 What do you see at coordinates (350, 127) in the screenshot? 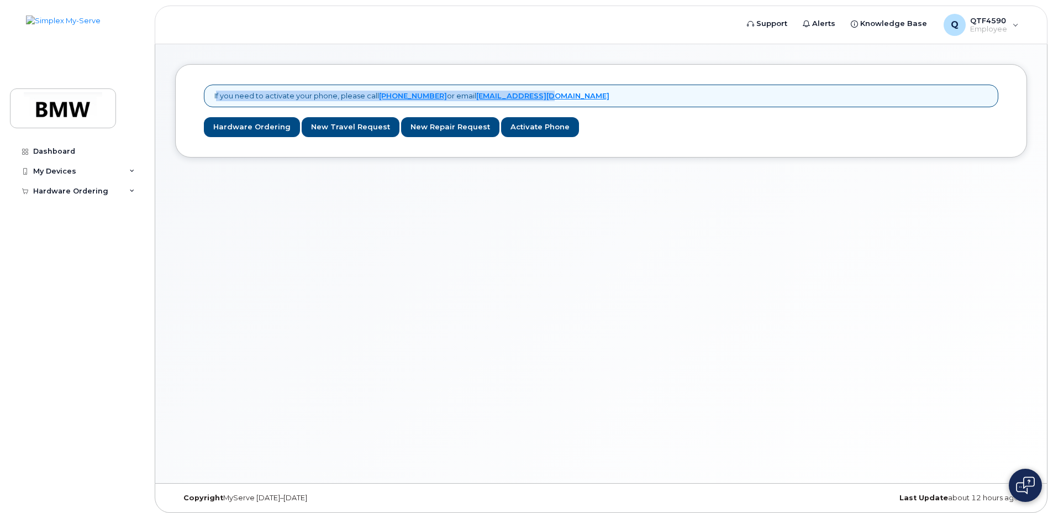
I see `a: New Travel Request` at bounding box center [350, 127].